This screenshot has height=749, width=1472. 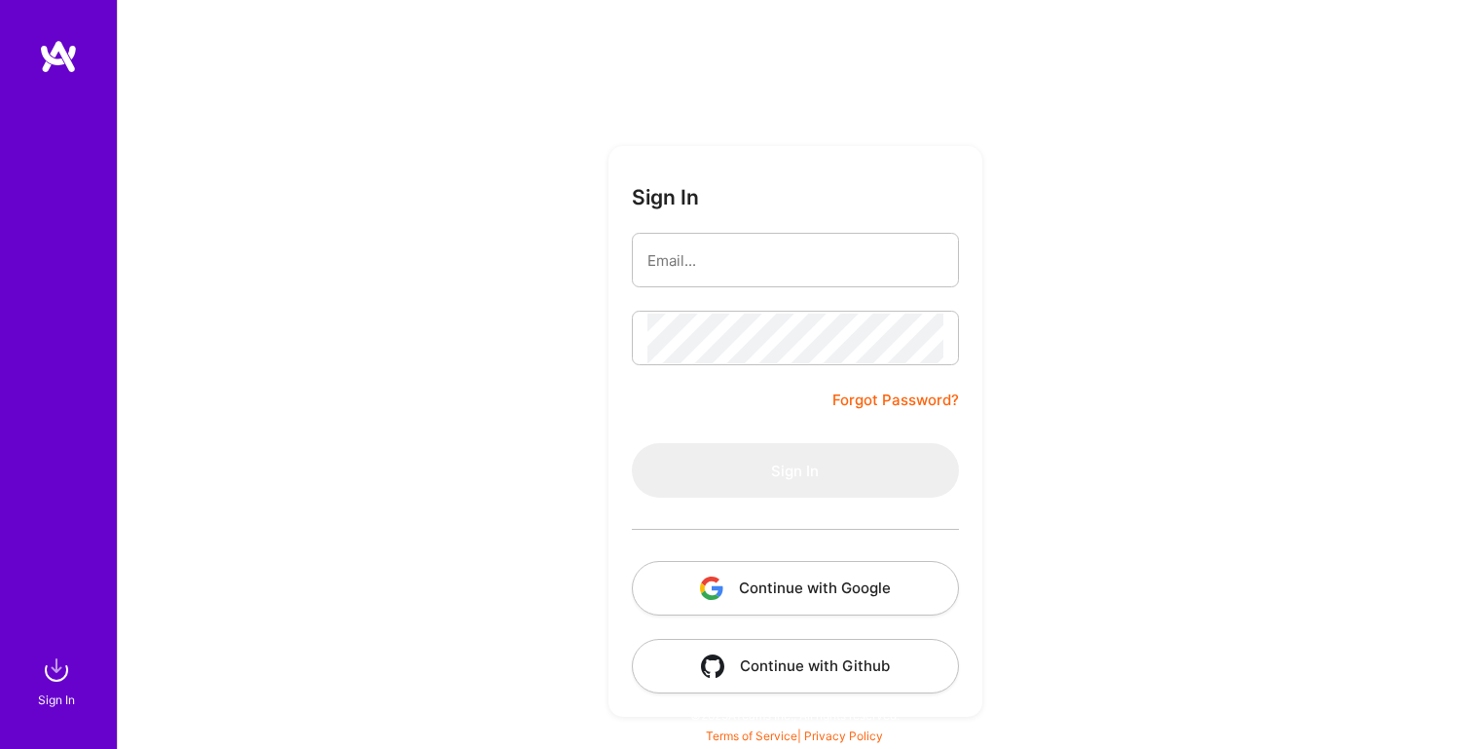 I want to click on a: Terms of Service, so click(x=752, y=735).